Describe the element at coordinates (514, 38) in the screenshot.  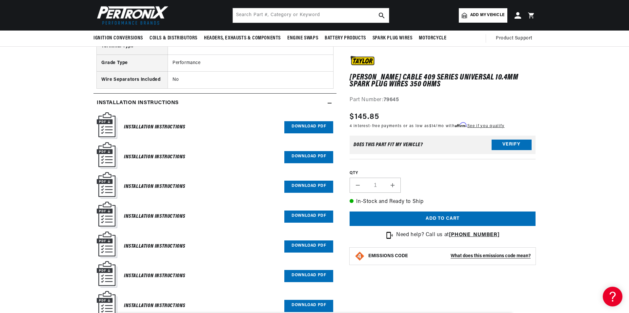
I see `span: Product Support` at that location.